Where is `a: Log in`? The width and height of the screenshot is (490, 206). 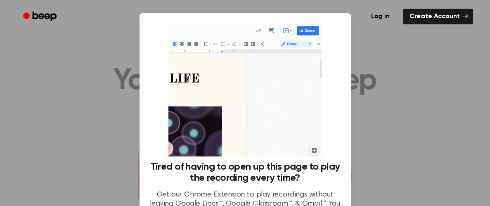 a: Log in is located at coordinates (380, 17).